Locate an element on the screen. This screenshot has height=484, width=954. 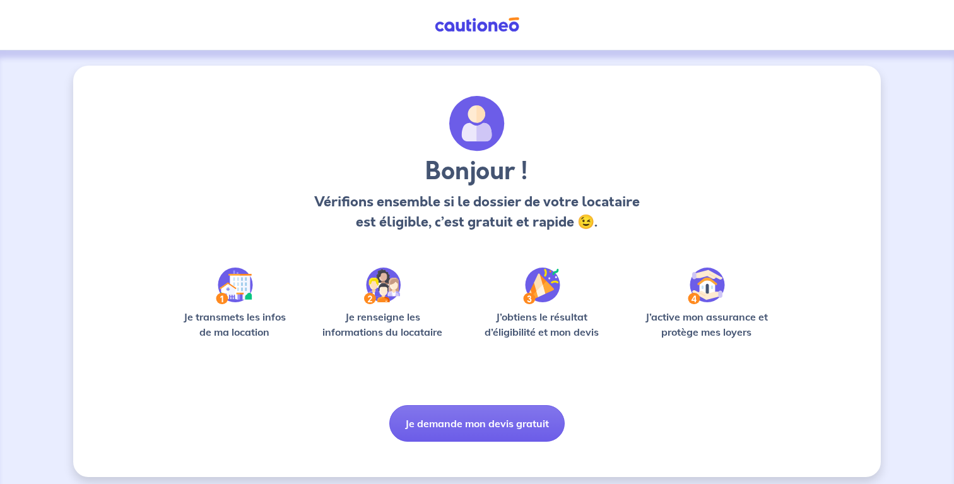
h3: Bonjour ! is located at coordinates (476, 172).